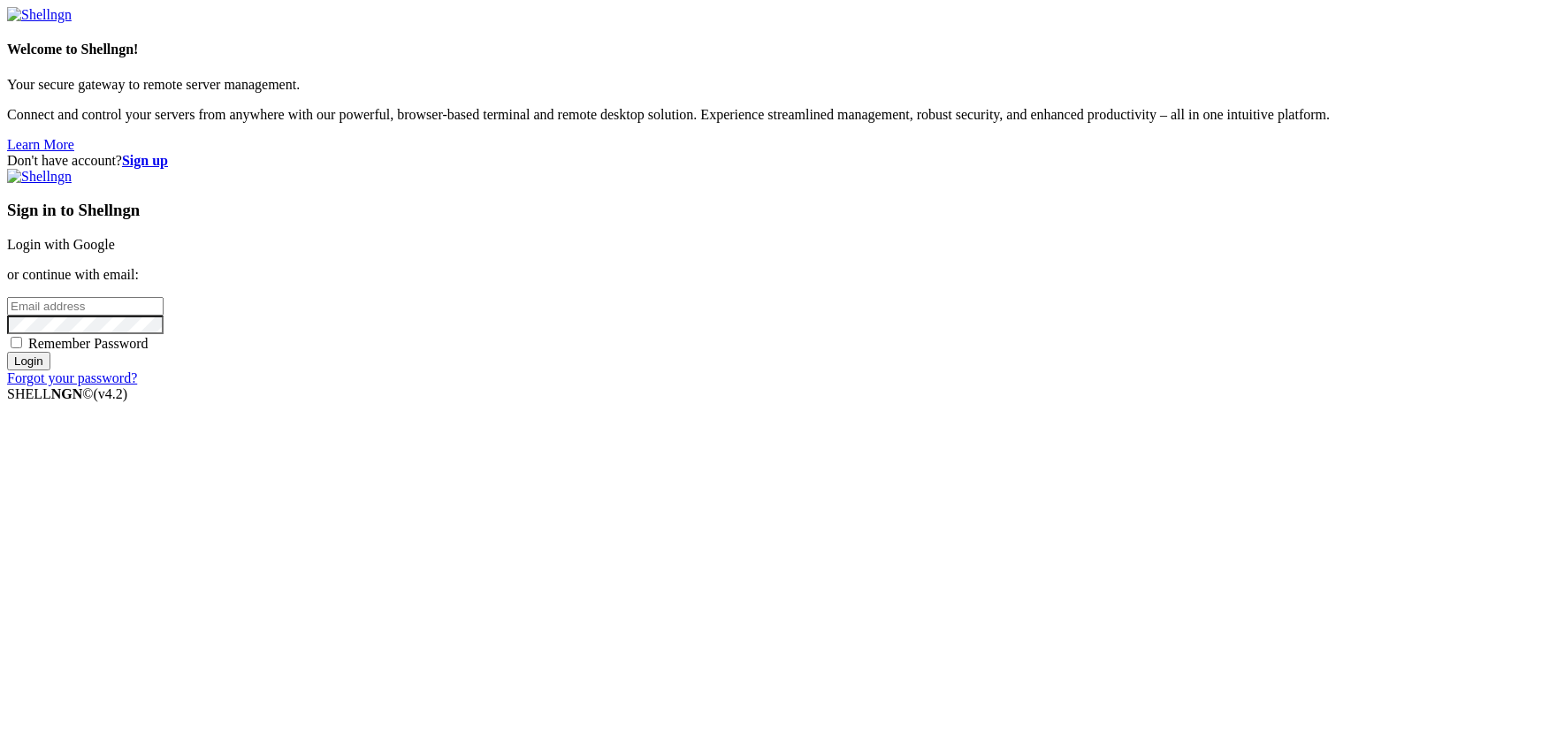 The height and width of the screenshot is (731, 1542). Describe the element at coordinates (771, 210) in the screenshot. I see `h3: Sign in to Shellngn` at that location.